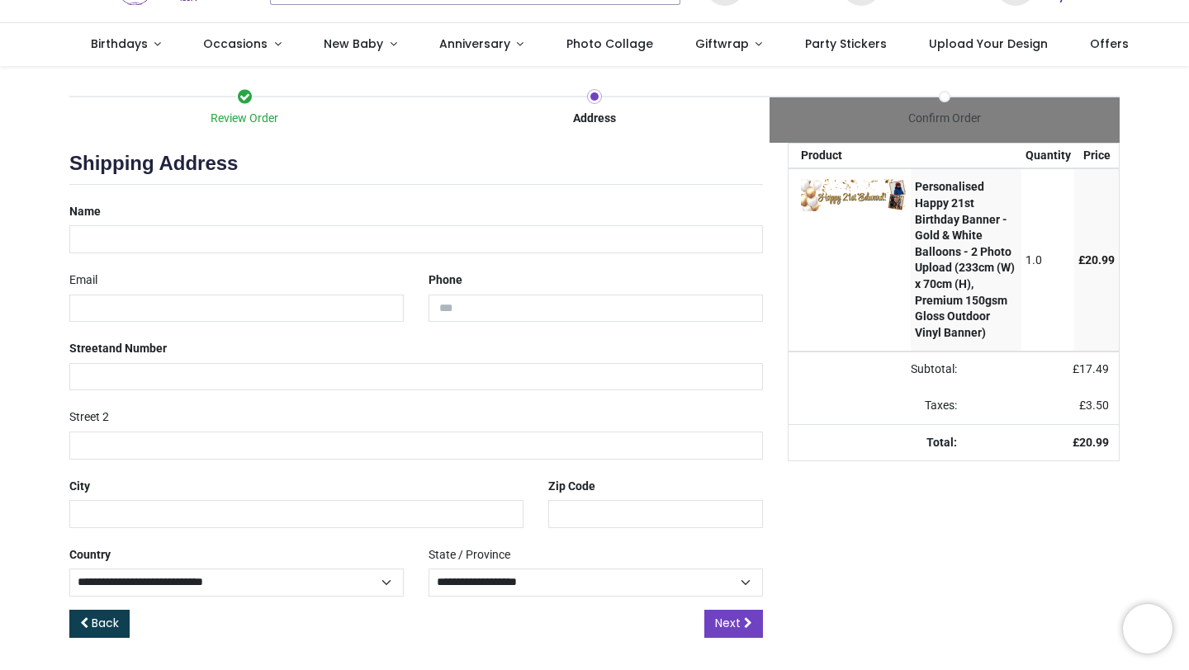 The height and width of the screenshot is (670, 1189). I want to click on span: 17.49, so click(1094, 369).